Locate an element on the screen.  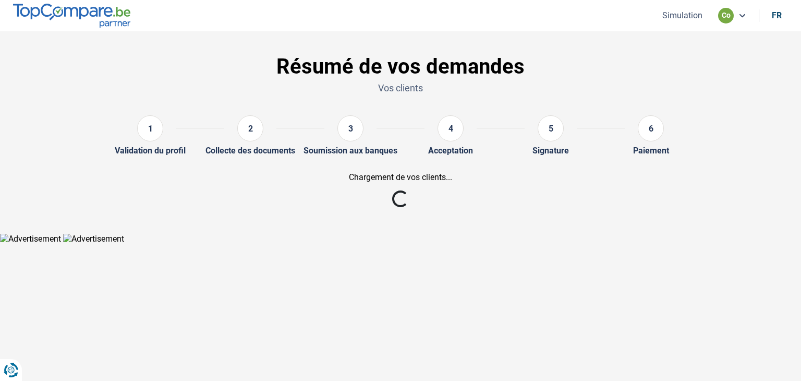
div: Chargement de vos clients... is located at coordinates (400, 177).